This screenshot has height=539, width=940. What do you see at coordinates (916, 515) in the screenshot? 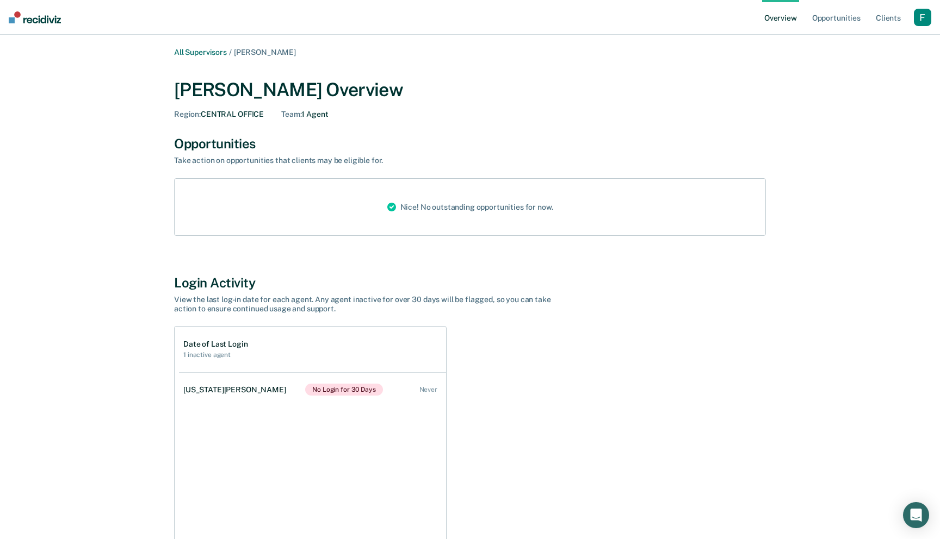
I see `div: Open Intercom Messenger` at bounding box center [916, 515].